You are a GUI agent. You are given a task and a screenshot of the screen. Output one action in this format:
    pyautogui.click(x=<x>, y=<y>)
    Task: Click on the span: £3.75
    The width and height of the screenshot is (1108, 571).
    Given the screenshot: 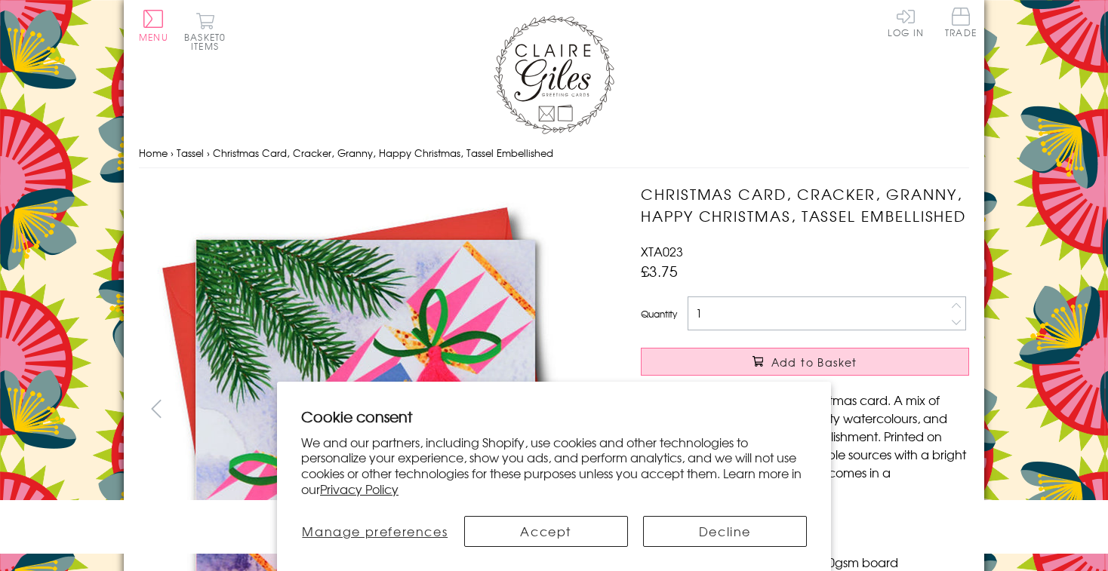 What is the action you would take?
    pyautogui.click(x=659, y=271)
    